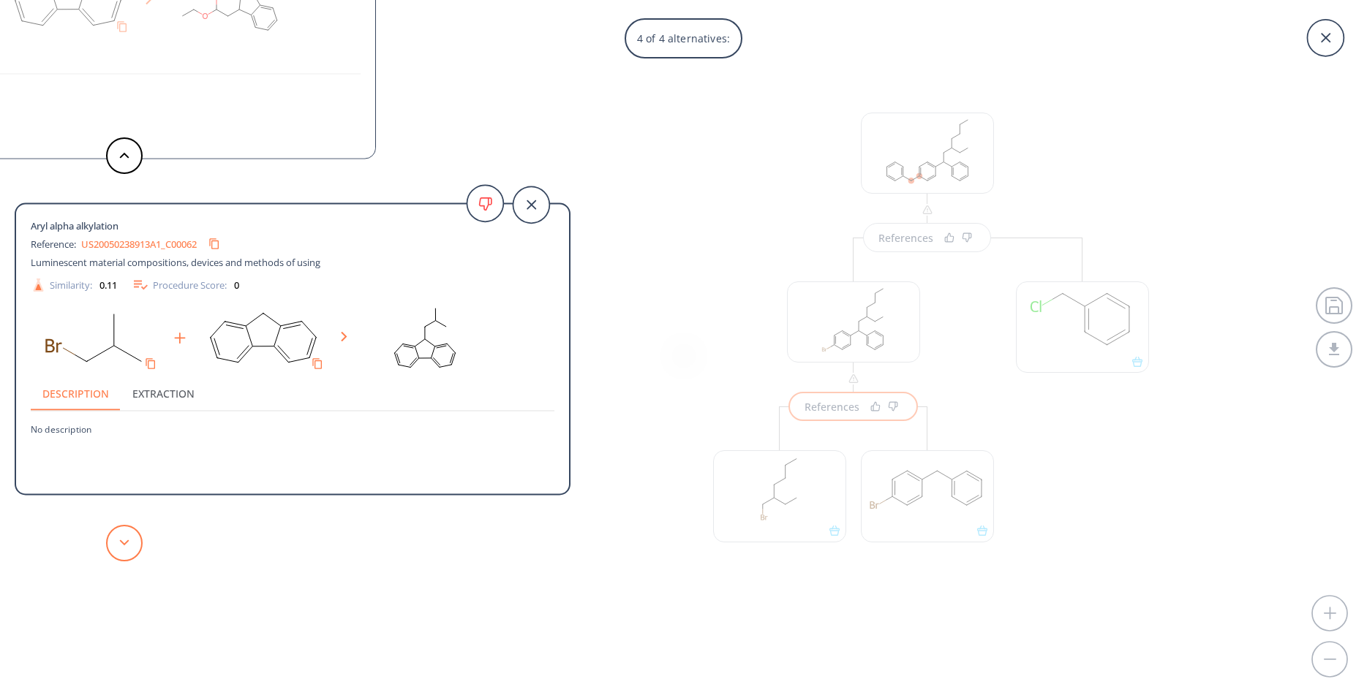  Describe the element at coordinates (74, 284) in the screenshot. I see `div: Similarity:` at that location.